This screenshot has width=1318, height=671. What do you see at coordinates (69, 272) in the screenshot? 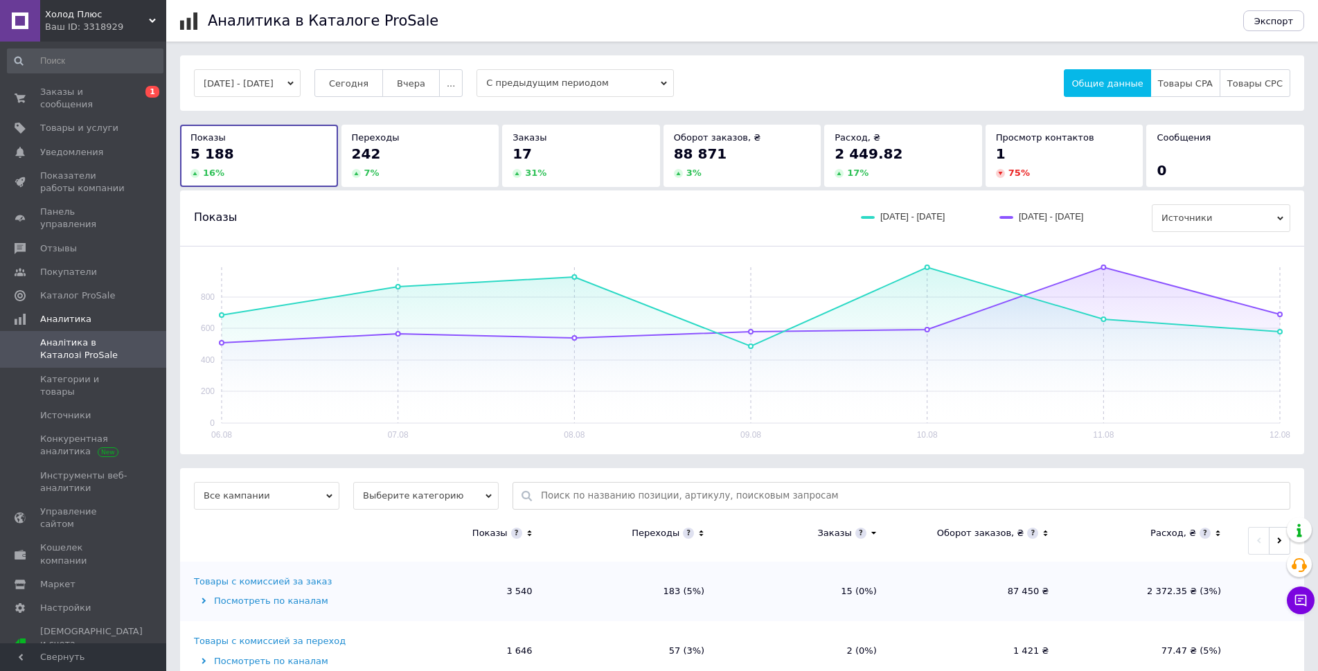
I see `span: Покупатели` at bounding box center [69, 272].